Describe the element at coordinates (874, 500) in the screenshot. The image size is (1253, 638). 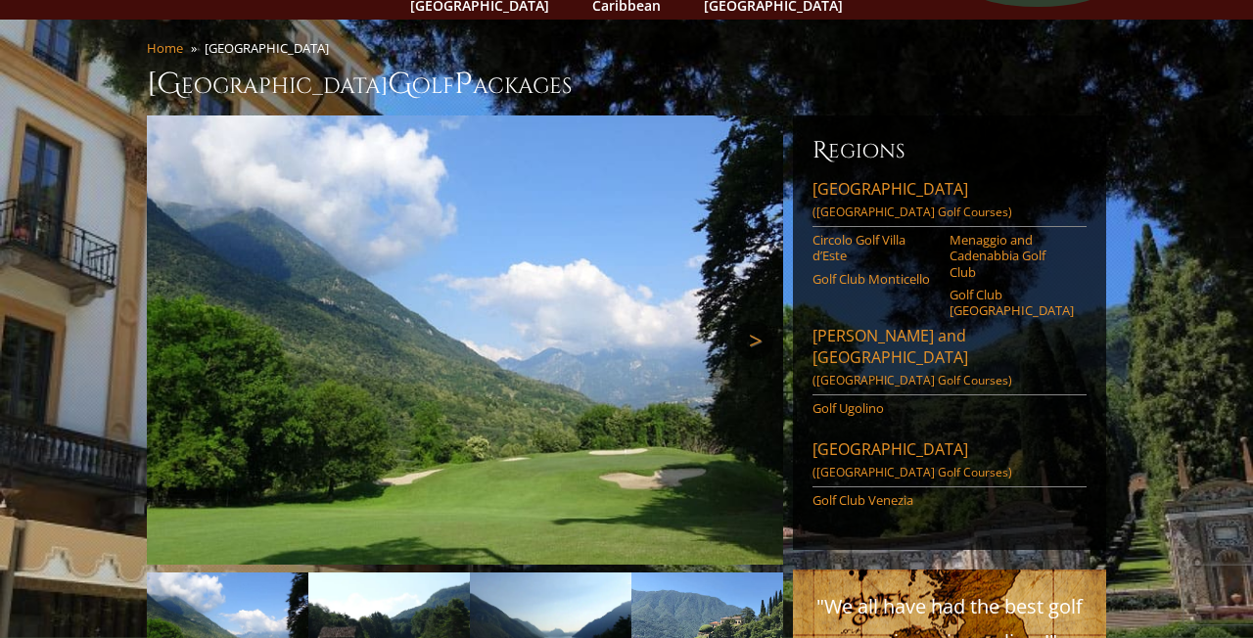
I see `a: Golf Club Venezia` at that location.